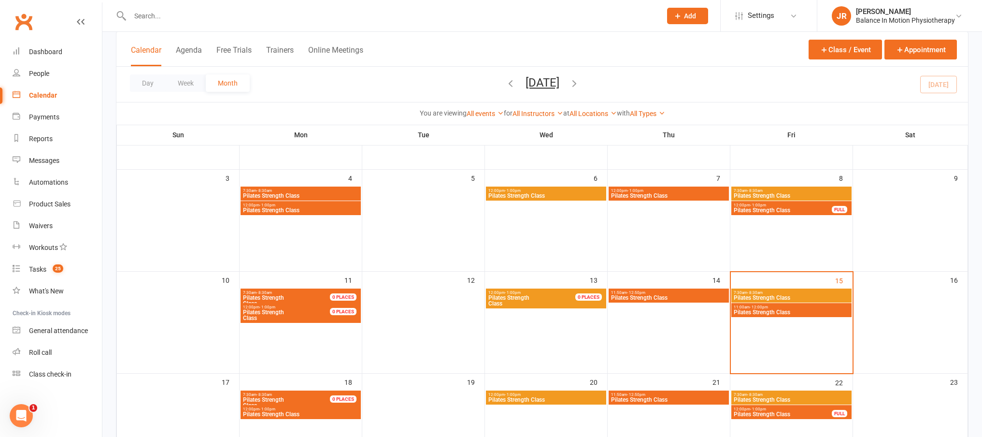  What do you see at coordinates (43, 247) in the screenshot?
I see `div: Workouts` at bounding box center [43, 247].